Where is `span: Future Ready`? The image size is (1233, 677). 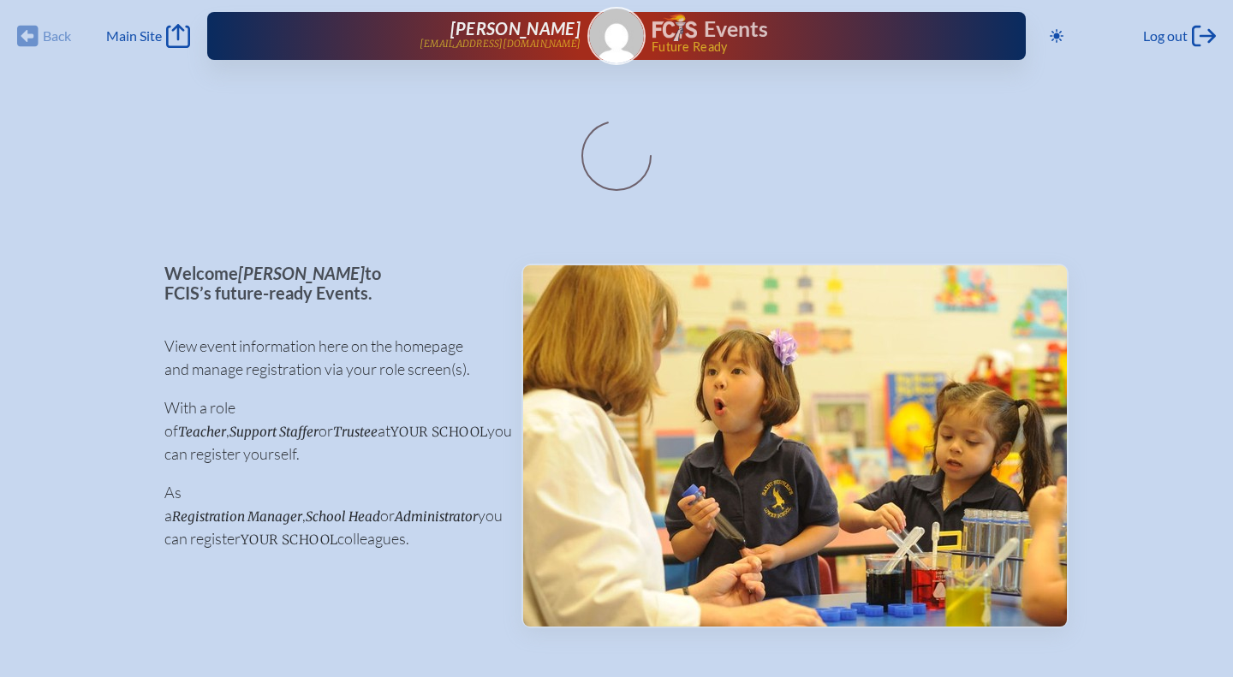 span: Future Ready is located at coordinates (811, 47).